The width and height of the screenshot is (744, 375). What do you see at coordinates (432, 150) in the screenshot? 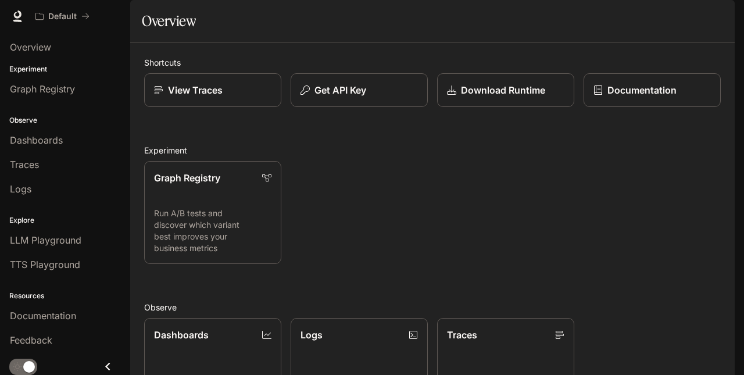
I see `h2: Experiment` at bounding box center [432, 150].